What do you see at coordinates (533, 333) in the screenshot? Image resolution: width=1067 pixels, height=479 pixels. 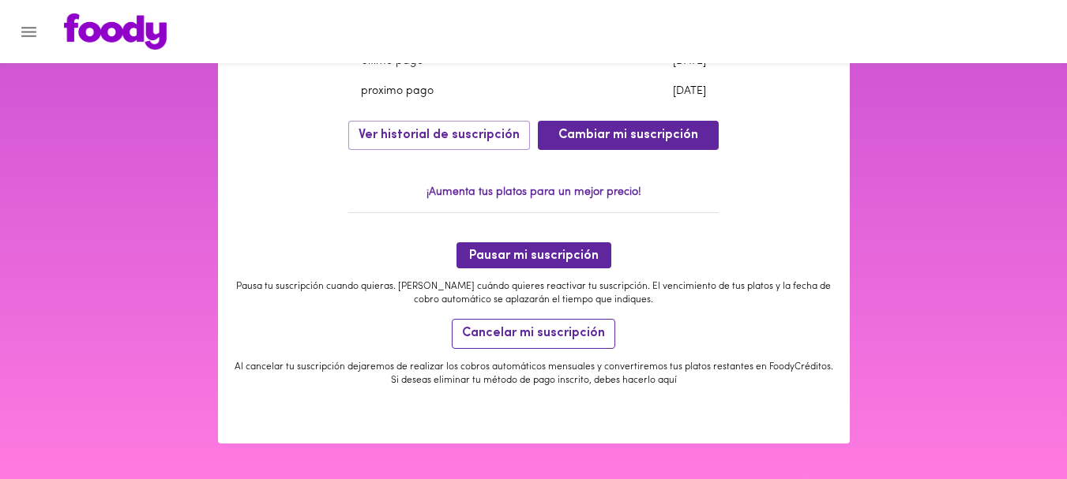 I see `button: Cancelar mi suscripción` at bounding box center [533, 333].